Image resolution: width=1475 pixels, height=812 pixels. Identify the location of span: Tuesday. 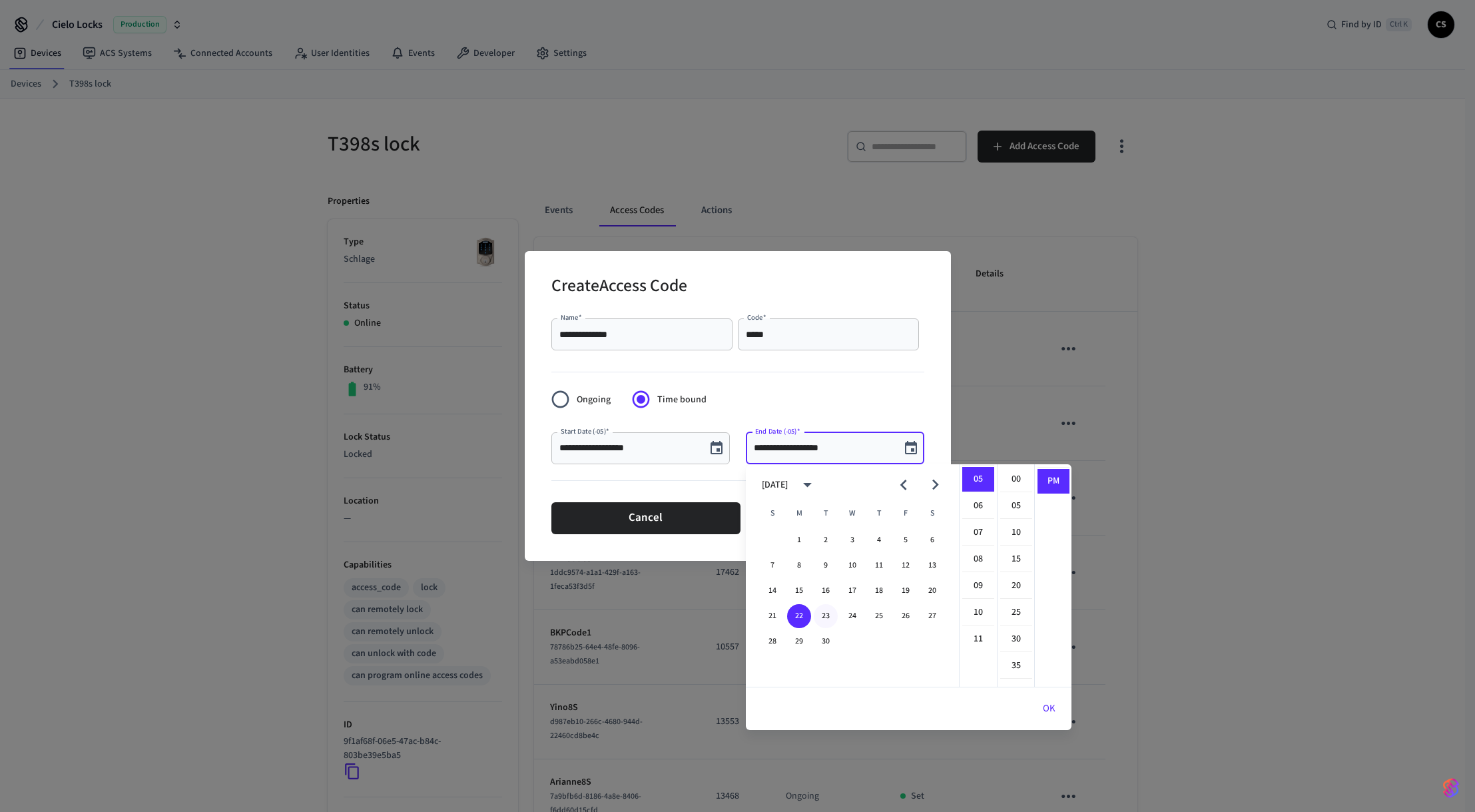
(826, 514).